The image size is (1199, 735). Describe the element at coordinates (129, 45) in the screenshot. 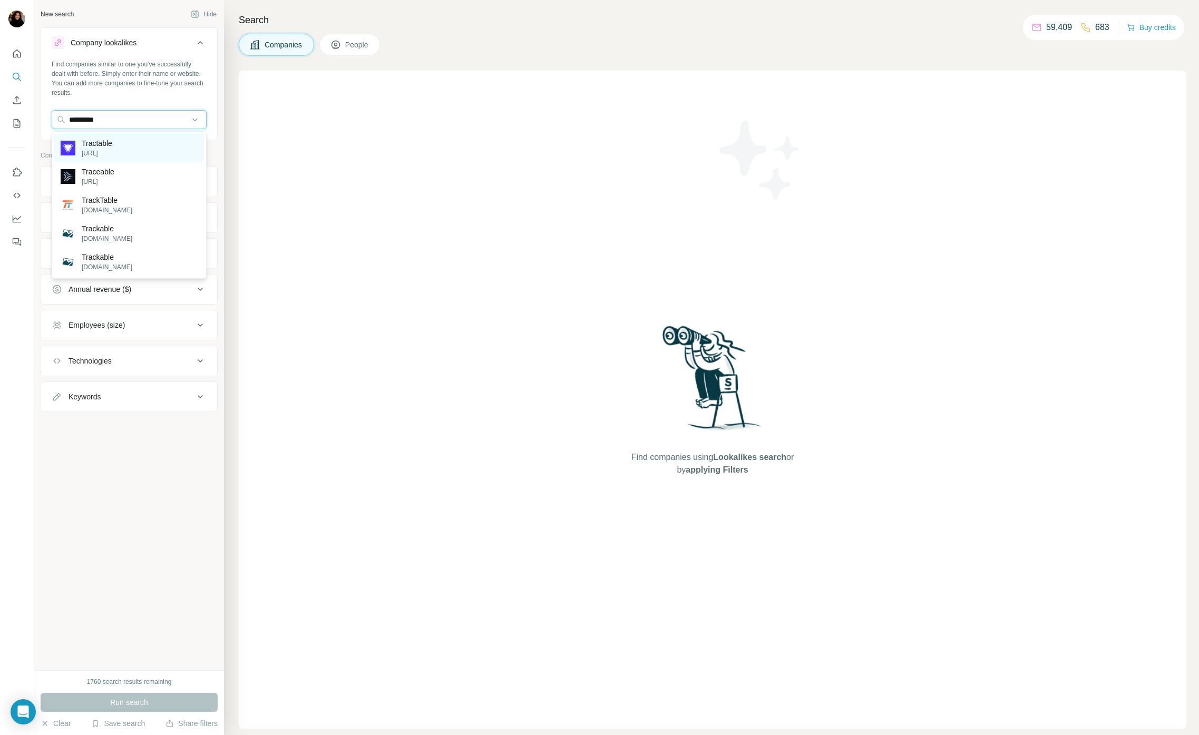

I see `button: Company lookalikes` at that location.